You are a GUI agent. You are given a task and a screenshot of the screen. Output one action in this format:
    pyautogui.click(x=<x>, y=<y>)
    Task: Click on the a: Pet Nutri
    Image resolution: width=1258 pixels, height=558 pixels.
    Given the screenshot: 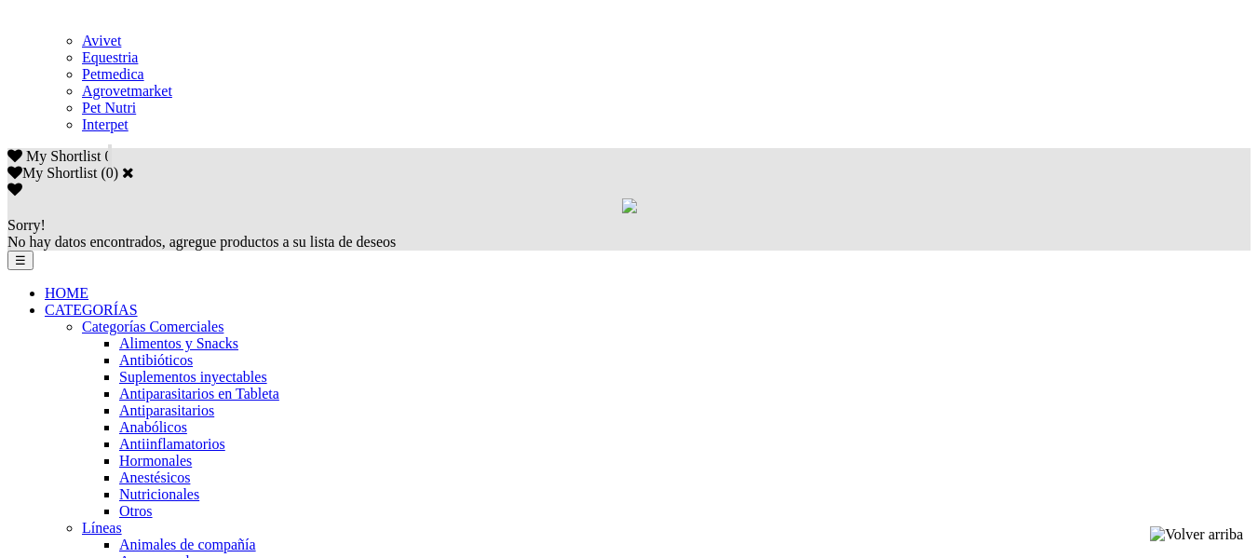 What is the action you would take?
    pyautogui.click(x=109, y=107)
    